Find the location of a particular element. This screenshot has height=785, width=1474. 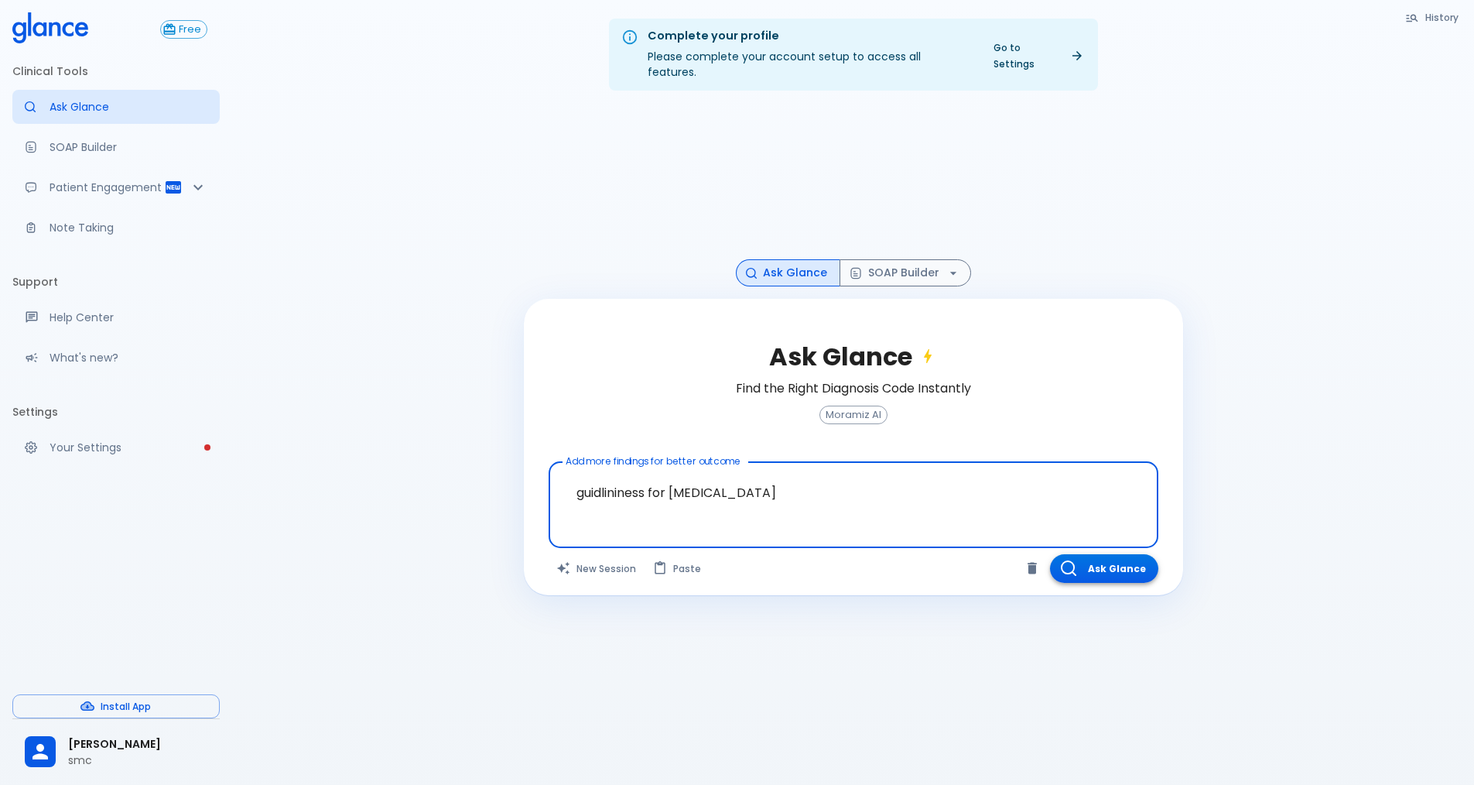

button: Paste from clipboard is located at coordinates (678, 568).